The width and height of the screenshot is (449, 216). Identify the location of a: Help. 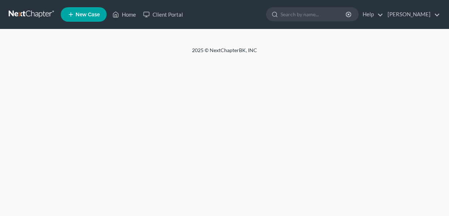
(371, 14).